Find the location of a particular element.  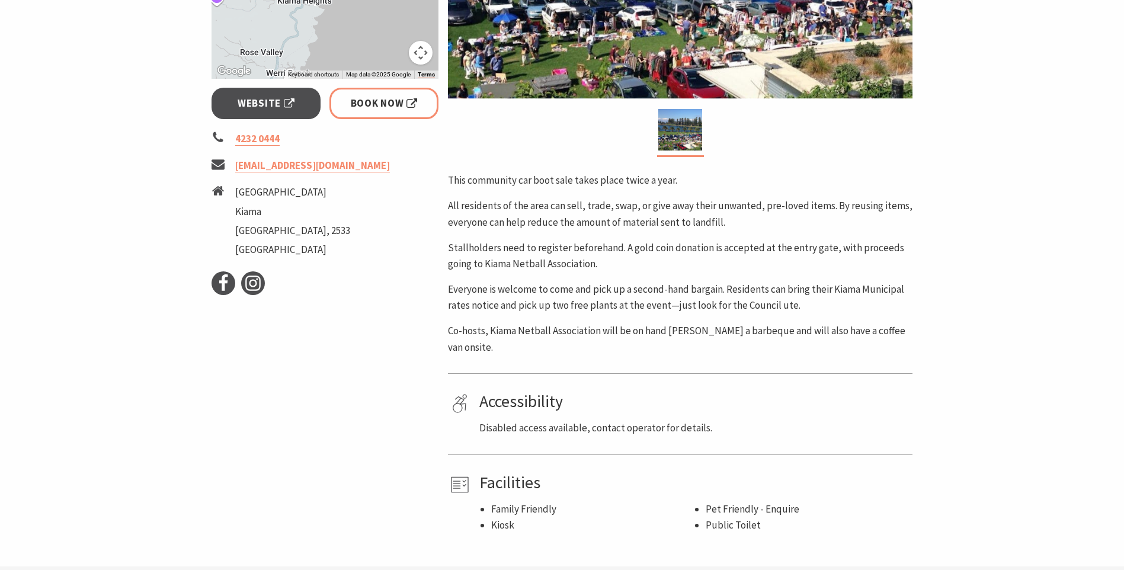

a: 4232 0444 is located at coordinates (257, 139).